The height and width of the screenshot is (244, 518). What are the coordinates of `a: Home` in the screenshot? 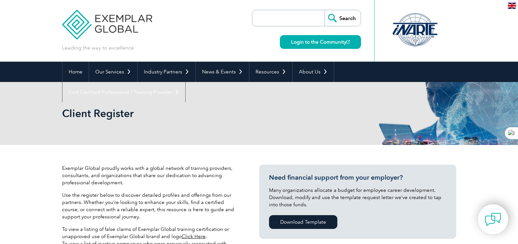 It's located at (76, 72).